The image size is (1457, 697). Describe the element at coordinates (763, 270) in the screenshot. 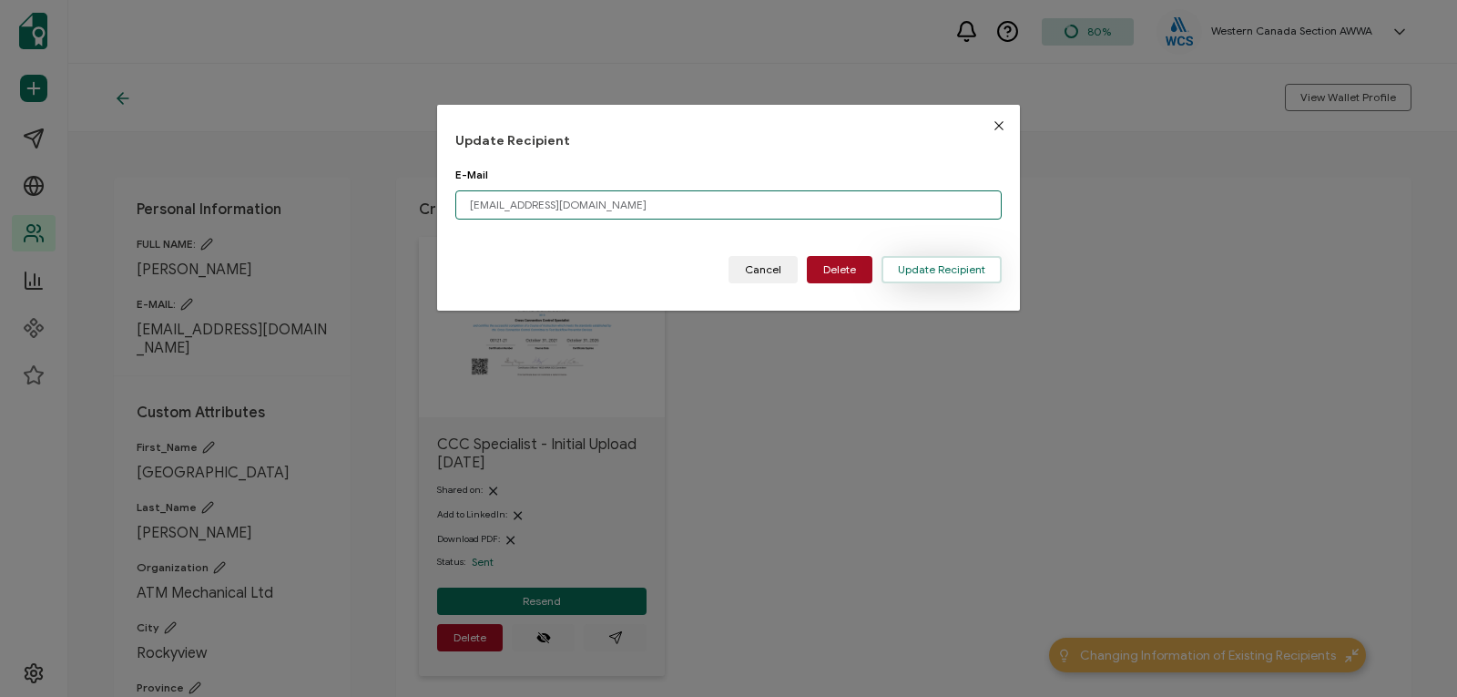

I see `button: Cancel` at that location.